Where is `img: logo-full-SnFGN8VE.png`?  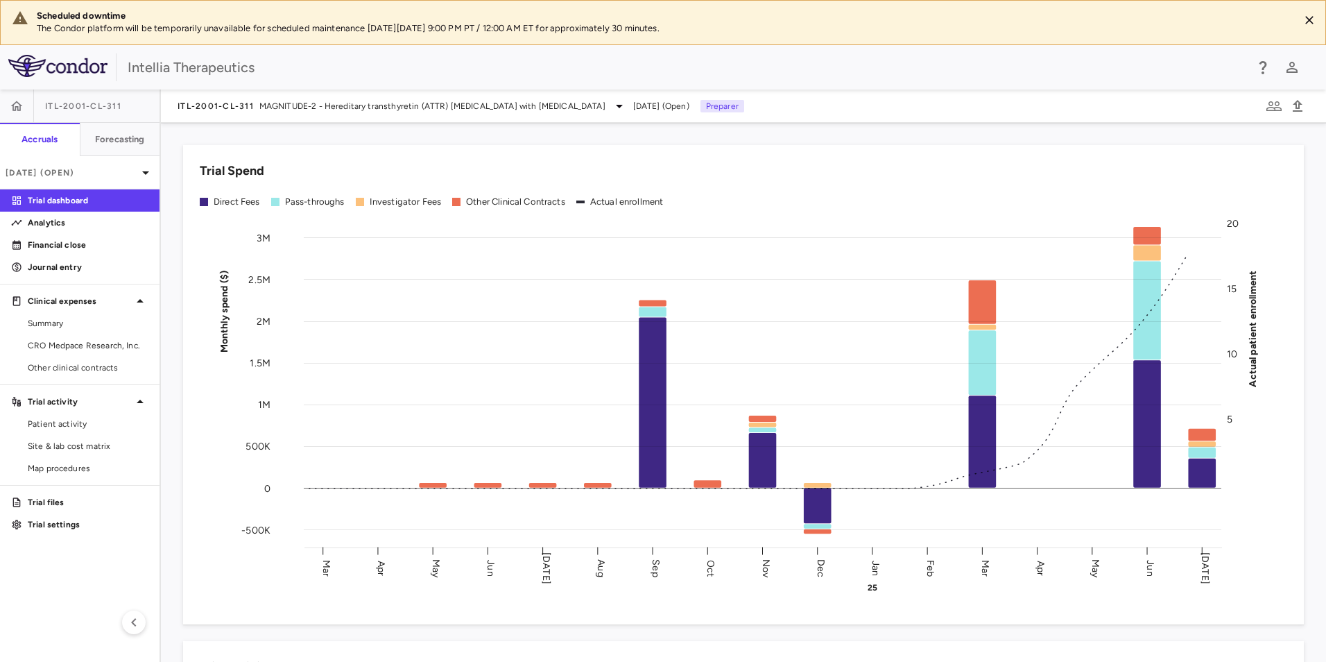
img: logo-full-SnFGN8VE.png is located at coordinates (58, 66).